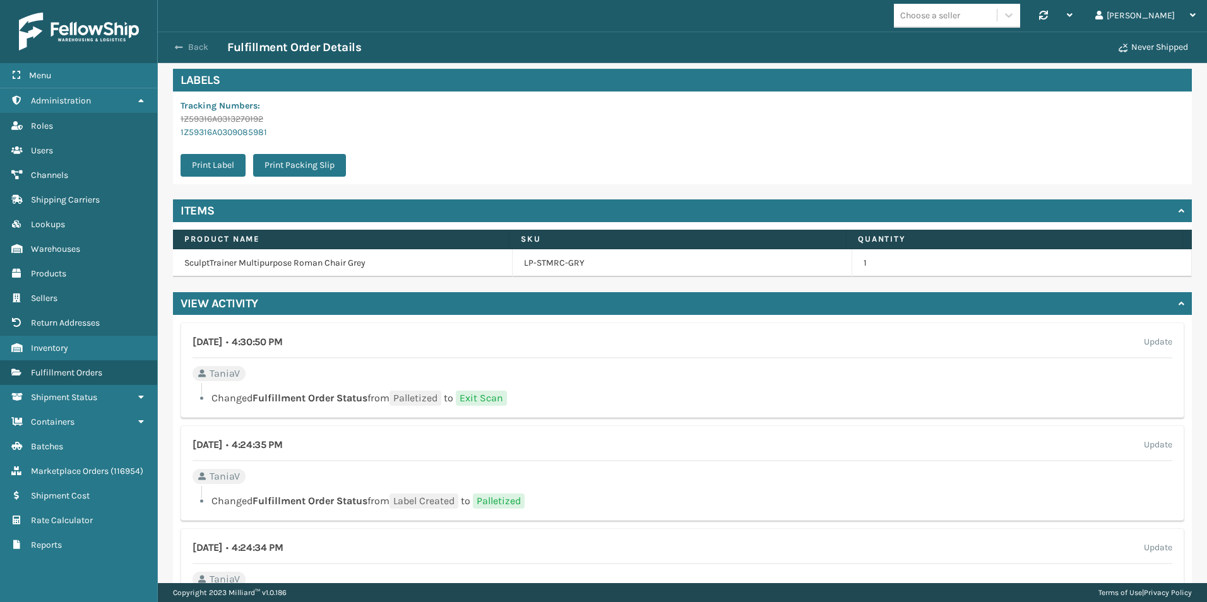 The height and width of the screenshot is (602, 1207). I want to click on span: Inventory, so click(49, 348).